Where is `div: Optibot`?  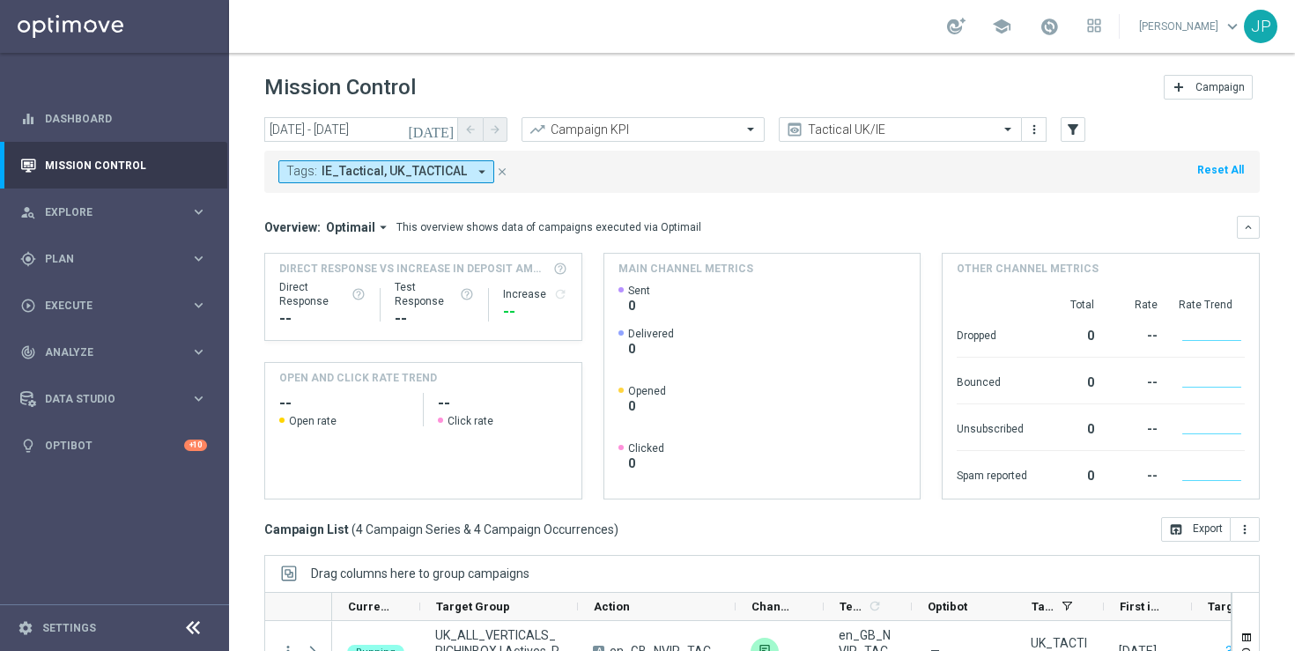
div: Optibot is located at coordinates (114, 445).